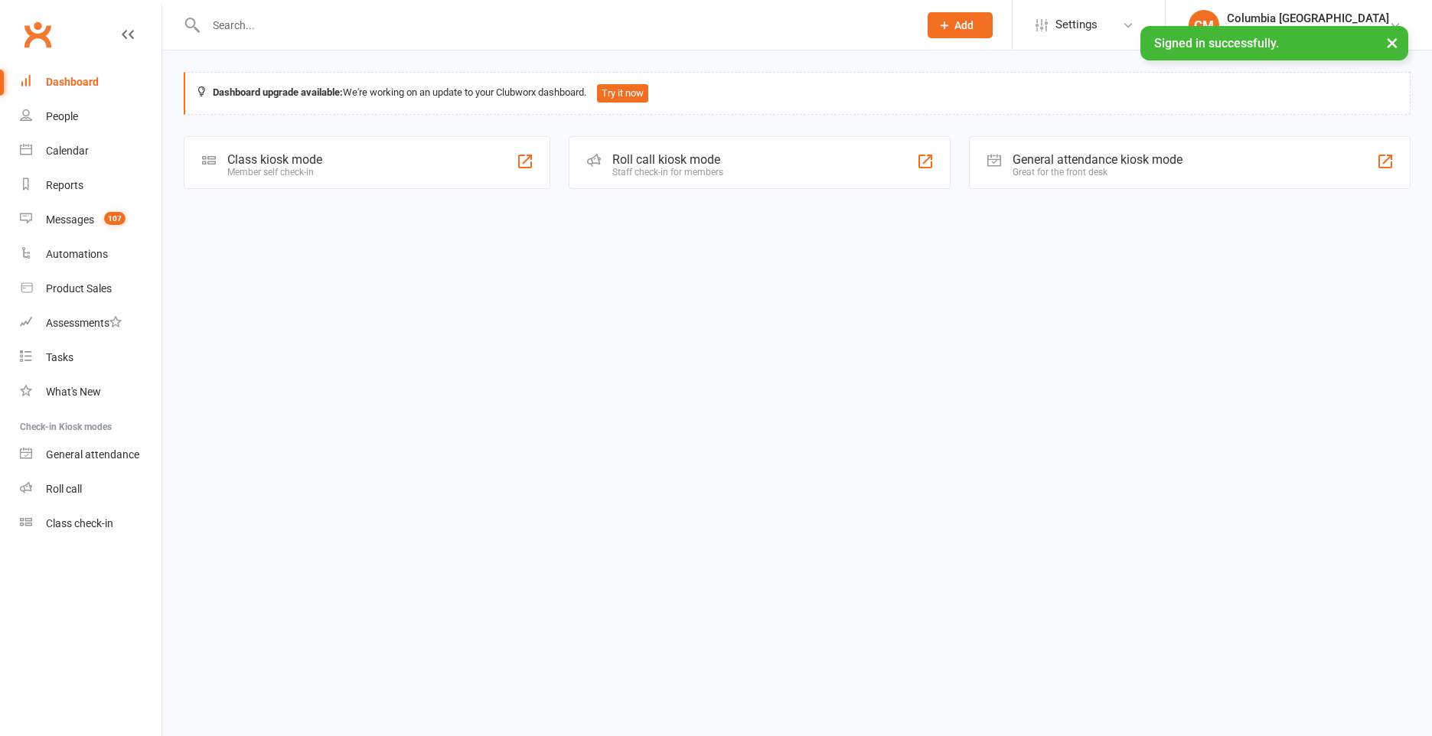 This screenshot has width=1432, height=736. Describe the element at coordinates (667, 159) in the screenshot. I see `div: Roll call kiosk mode` at that location.